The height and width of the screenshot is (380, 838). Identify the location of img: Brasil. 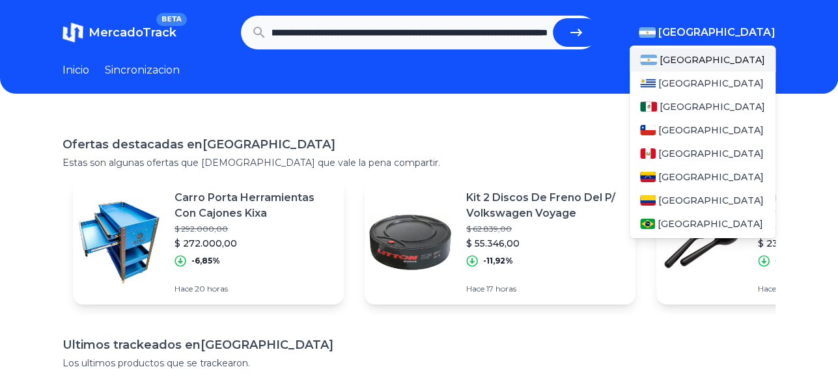
(647, 224).